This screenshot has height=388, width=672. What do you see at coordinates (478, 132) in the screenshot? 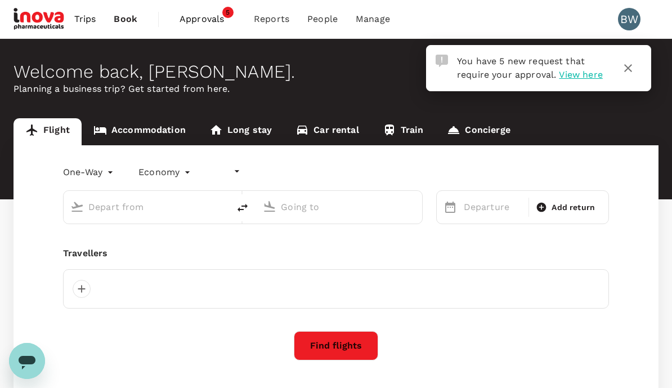
I see `a: Concierge` at bounding box center [478, 132].